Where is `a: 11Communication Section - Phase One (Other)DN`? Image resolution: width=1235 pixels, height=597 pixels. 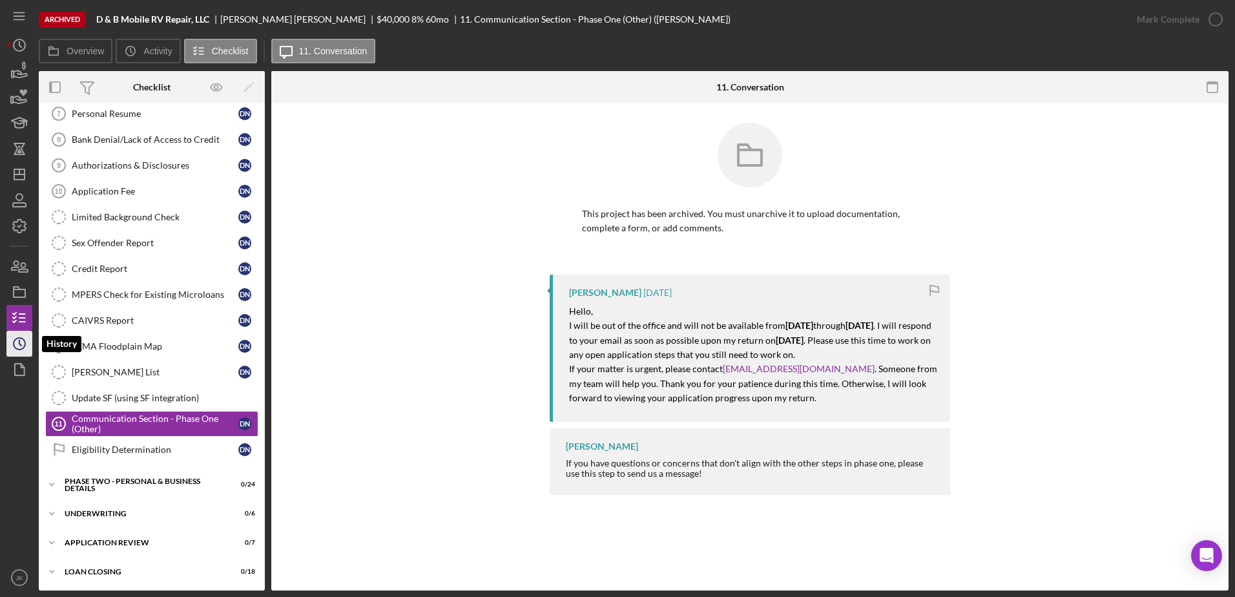 a: 11Communication Section - Phase One (Other)DN is located at coordinates (152, 424).